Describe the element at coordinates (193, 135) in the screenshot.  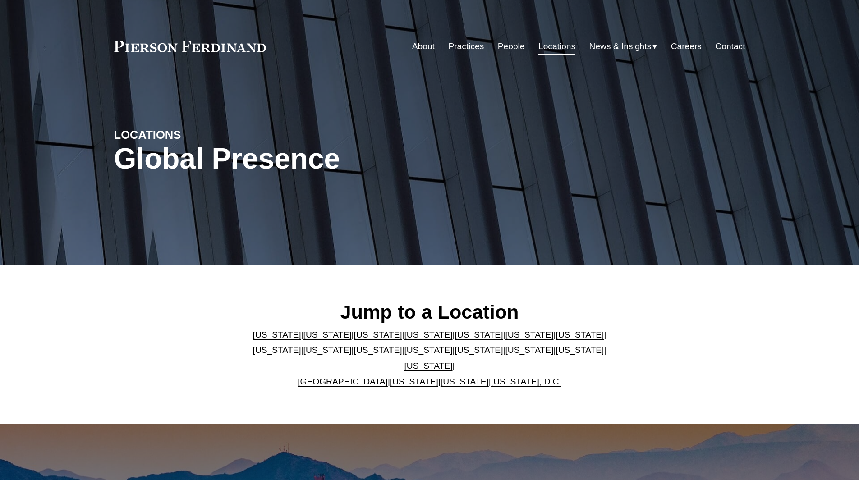
I see `h4: LOCATIONS` at that location.